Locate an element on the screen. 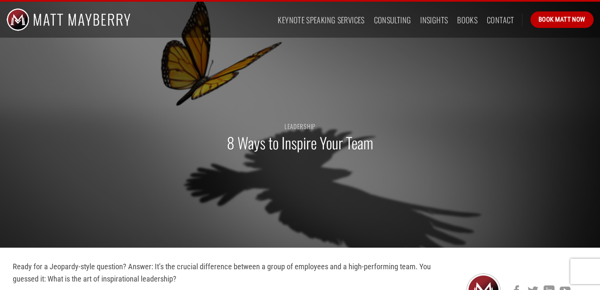 This screenshot has width=600, height=290. a: Keynote Speaking Services is located at coordinates (321, 20).